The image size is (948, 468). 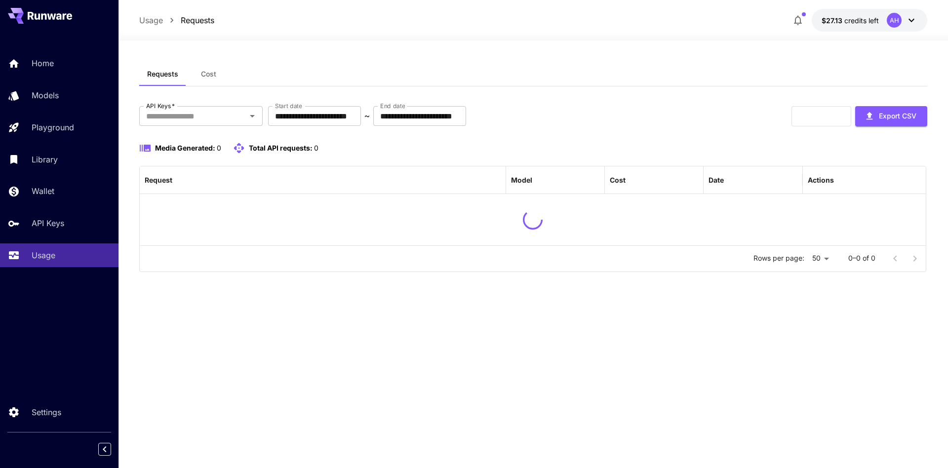 I want to click on button: Collapse sidebar, so click(x=105, y=449).